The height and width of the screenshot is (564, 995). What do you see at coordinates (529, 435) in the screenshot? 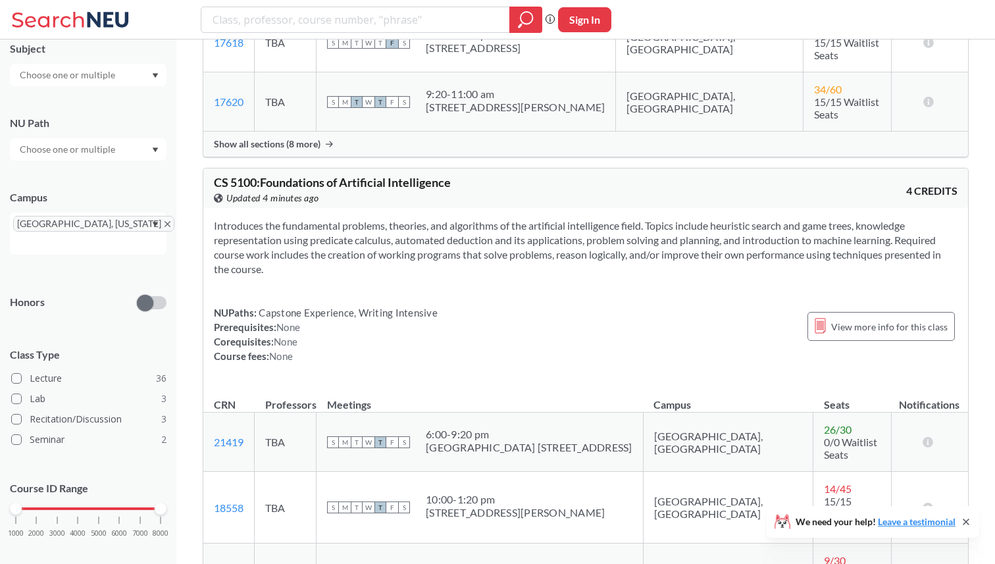
I see `div: 6:00 - 9:20 pm` at bounding box center [529, 435].